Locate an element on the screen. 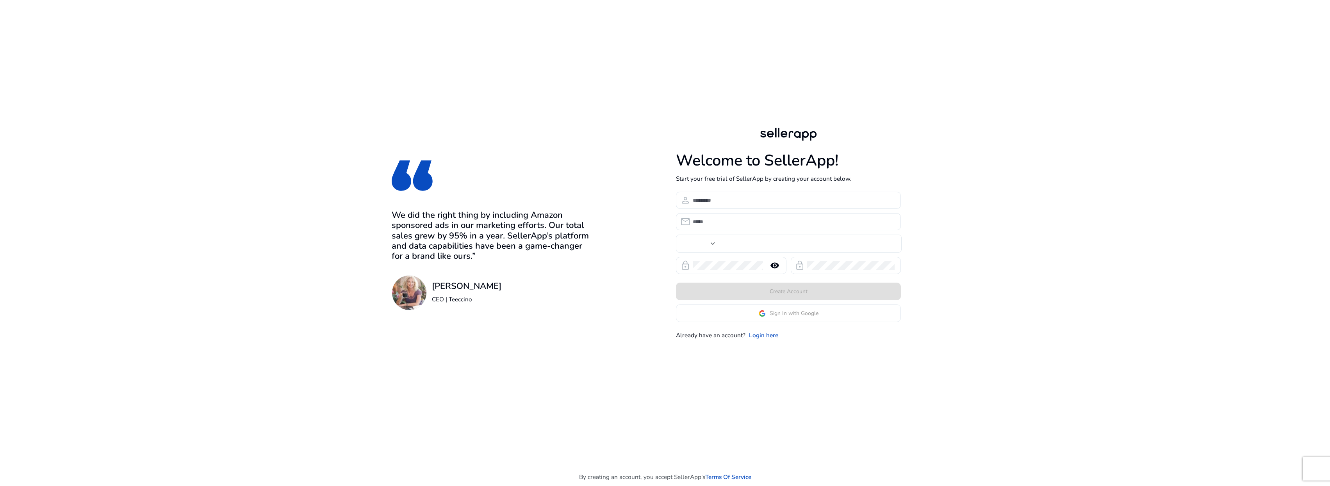  a: Terms Of Service is located at coordinates (728, 477).